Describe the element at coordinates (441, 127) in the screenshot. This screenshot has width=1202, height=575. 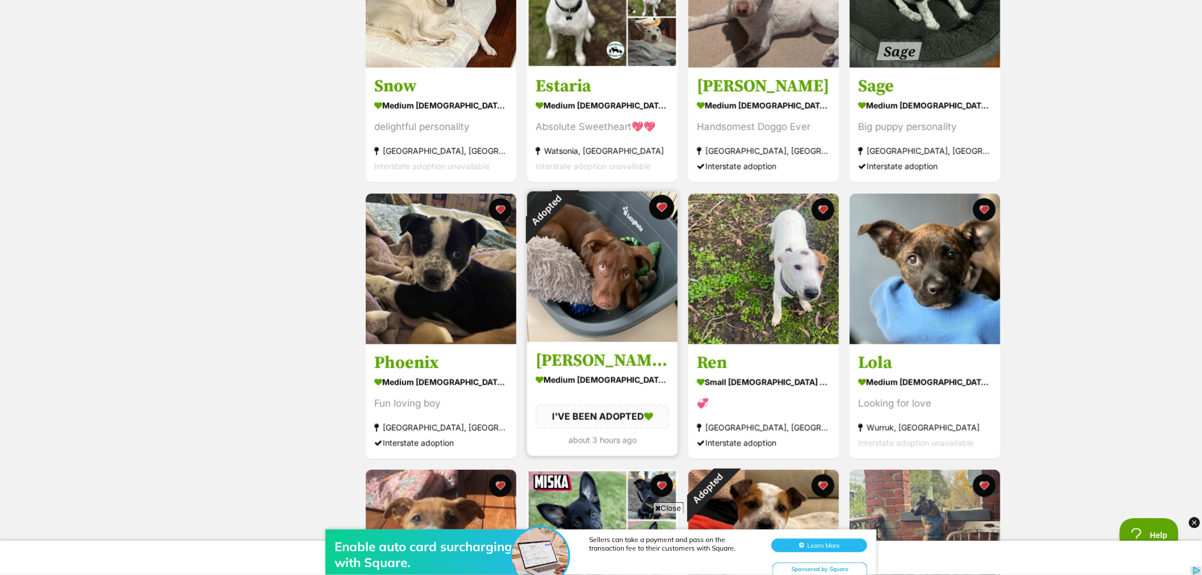
I see `div: delightful personality` at that location.